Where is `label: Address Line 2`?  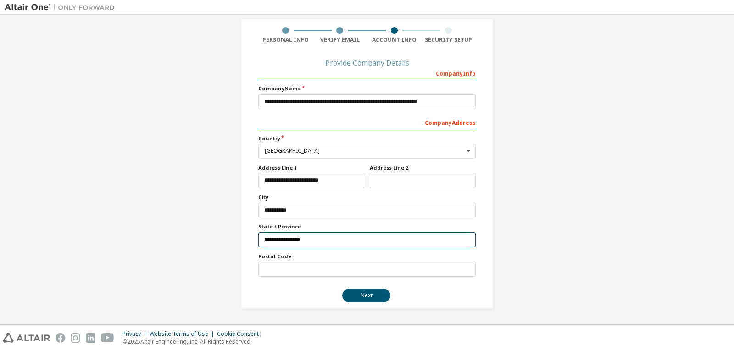
label: Address Line 2 is located at coordinates (423, 168).